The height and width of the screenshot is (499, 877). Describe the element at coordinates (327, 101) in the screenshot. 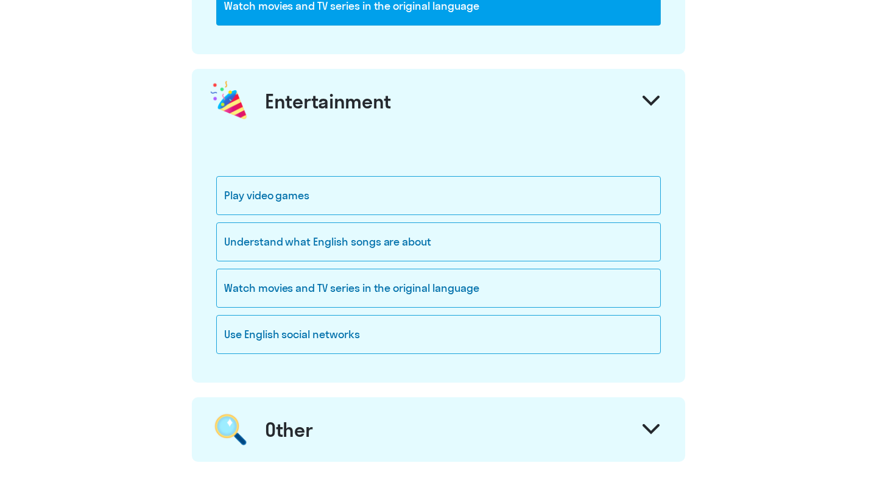

I see `div: Entertainment` at that location.